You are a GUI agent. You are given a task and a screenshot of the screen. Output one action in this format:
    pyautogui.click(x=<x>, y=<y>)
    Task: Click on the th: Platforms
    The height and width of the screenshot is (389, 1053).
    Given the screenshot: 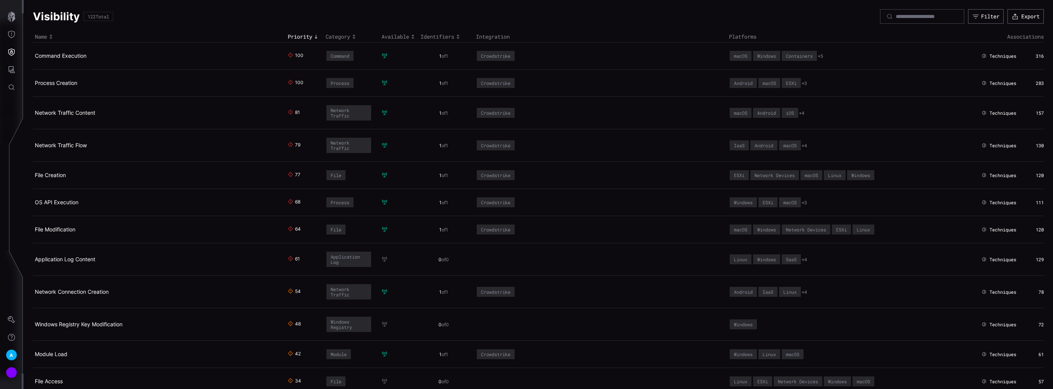 What is the action you would take?
    pyautogui.click(x=853, y=37)
    